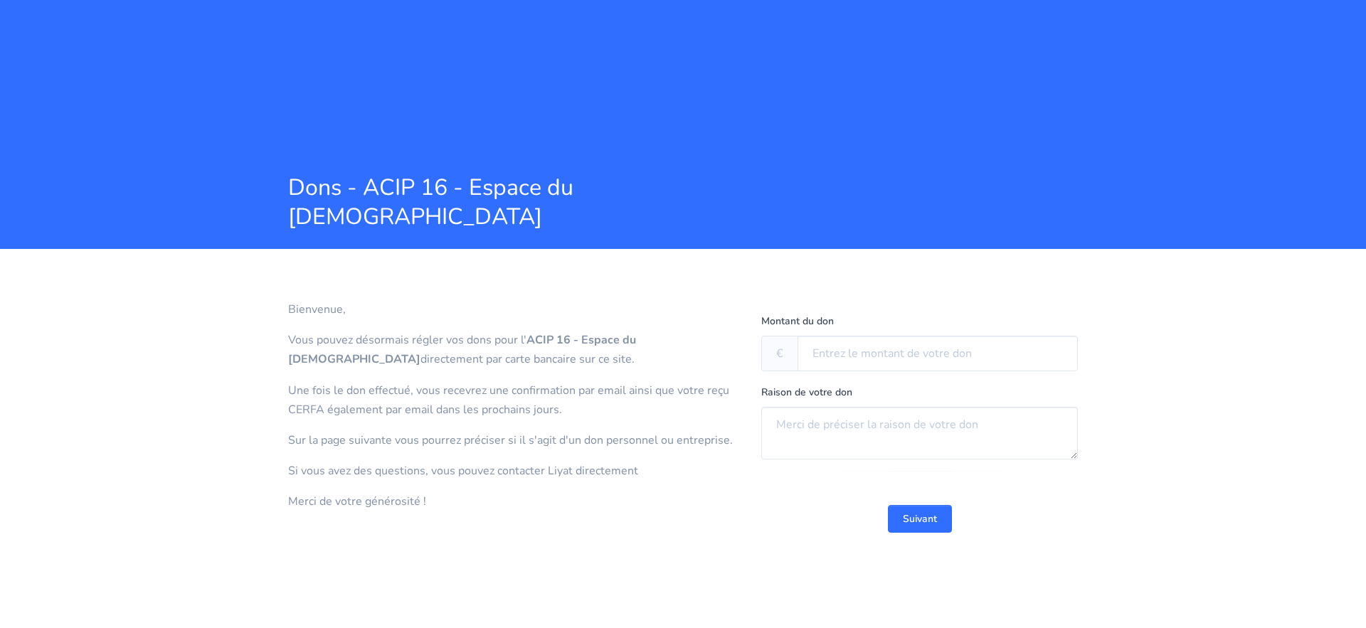 The width and height of the screenshot is (1366, 628). What do you see at coordinates (514, 441) in the screenshot?
I see `p: Sur la page suivante vous pourrez préciser si il s'agit d'un don personnel ou entreprise.` at bounding box center [514, 441].